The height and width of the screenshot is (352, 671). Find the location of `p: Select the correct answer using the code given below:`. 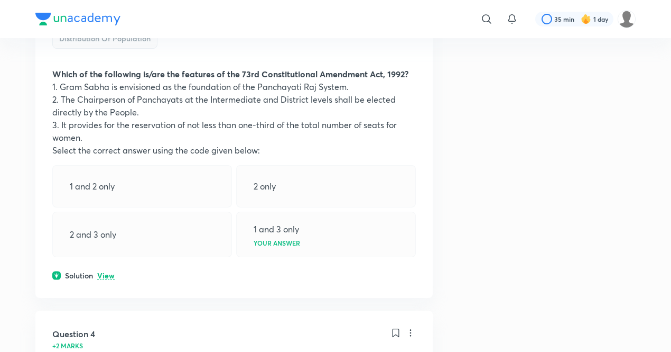

p: Select the correct answer using the code given below: is located at coordinates (234, 150).